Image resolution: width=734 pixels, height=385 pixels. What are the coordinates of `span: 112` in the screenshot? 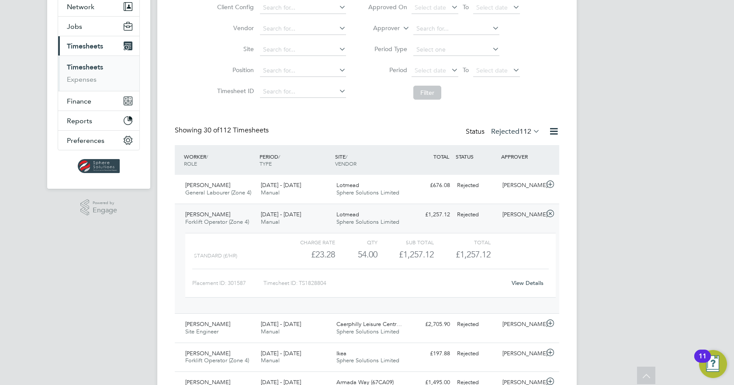 It's located at (525, 132).